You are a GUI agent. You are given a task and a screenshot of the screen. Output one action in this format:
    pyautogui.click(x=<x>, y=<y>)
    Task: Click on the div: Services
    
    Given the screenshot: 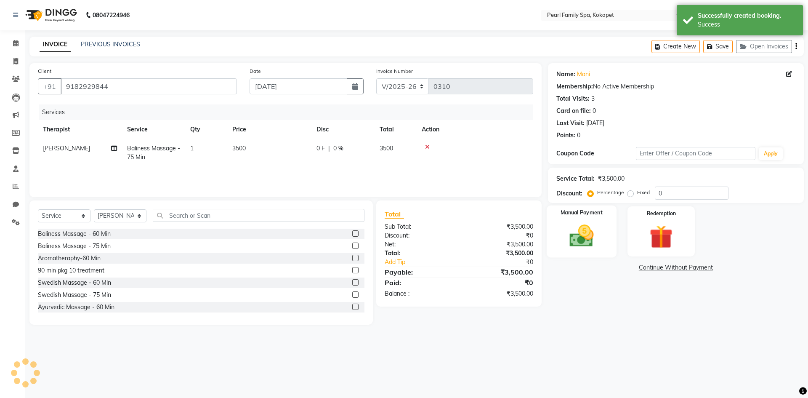 What is the action you would take?
    pyautogui.click(x=289, y=112)
    